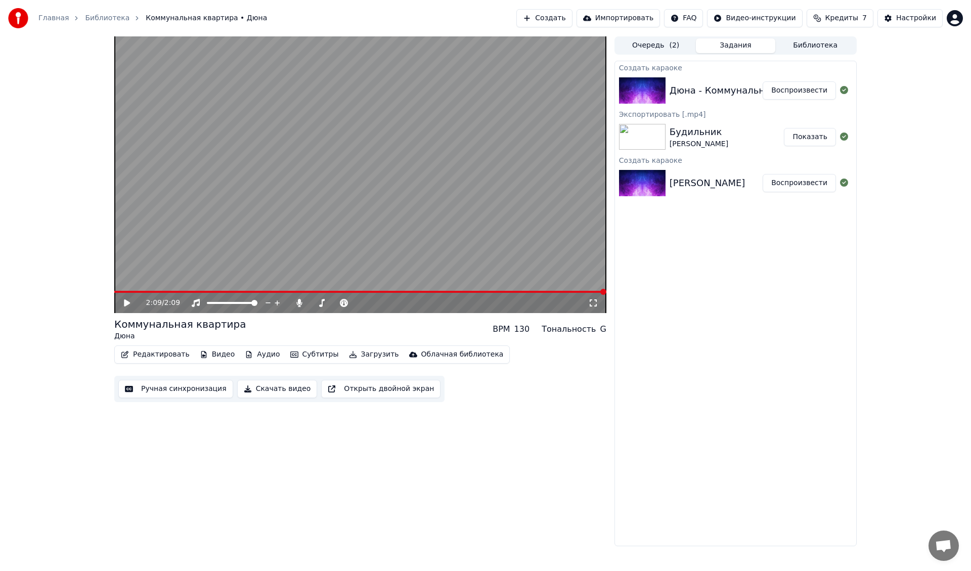  What do you see at coordinates (54, 18) in the screenshot?
I see `a: Главная` at bounding box center [54, 18].